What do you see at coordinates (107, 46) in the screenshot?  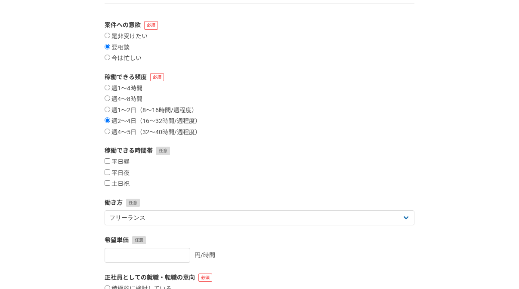 I see `input: 要相談` at bounding box center [107, 46].